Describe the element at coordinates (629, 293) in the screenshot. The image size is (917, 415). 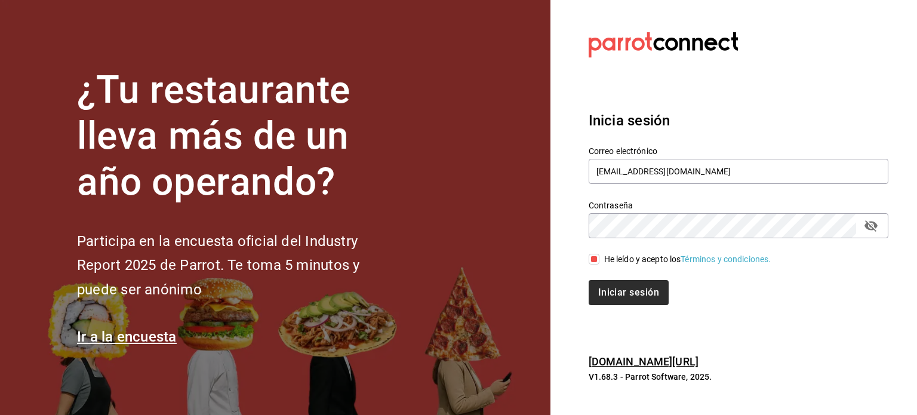
I see `button: Iniciar sesión` at that location.